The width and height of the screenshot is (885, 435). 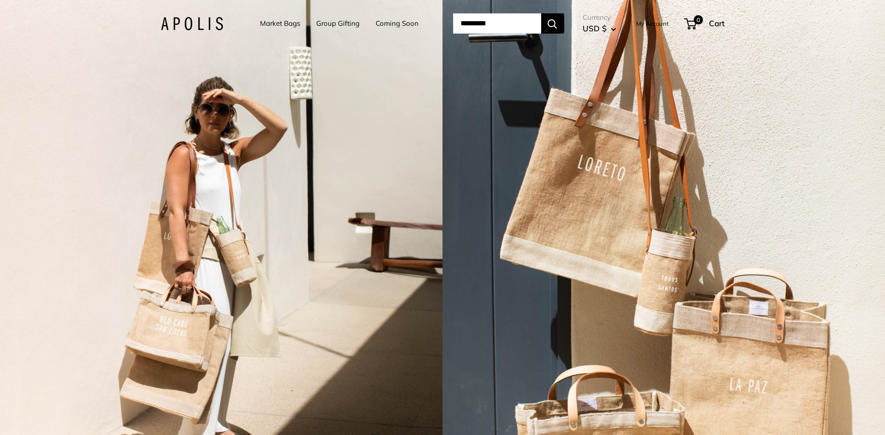 I want to click on a: Coming Soon, so click(x=397, y=23).